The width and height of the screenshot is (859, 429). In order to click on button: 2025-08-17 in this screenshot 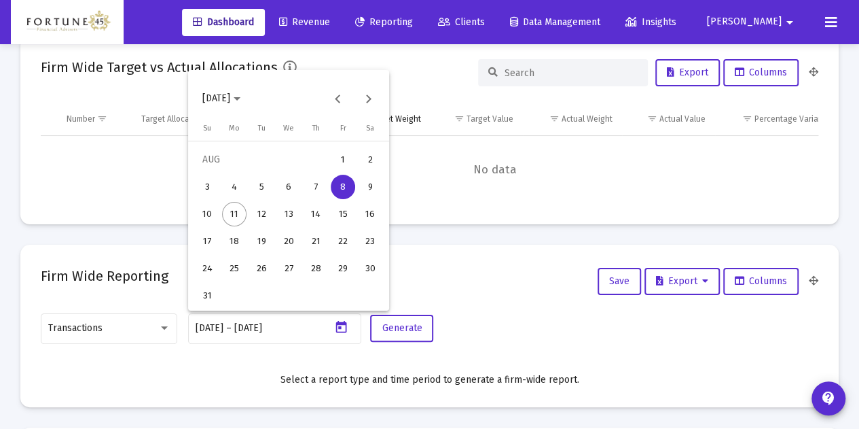, I will do `click(207, 241)`.